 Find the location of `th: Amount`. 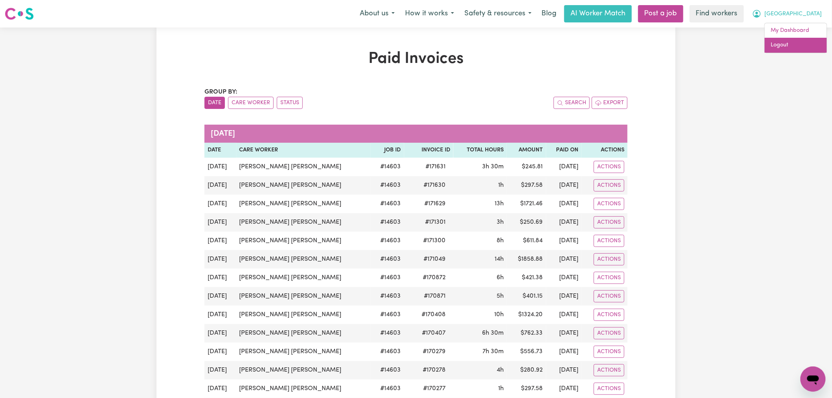

th: Amount is located at coordinates (526, 150).